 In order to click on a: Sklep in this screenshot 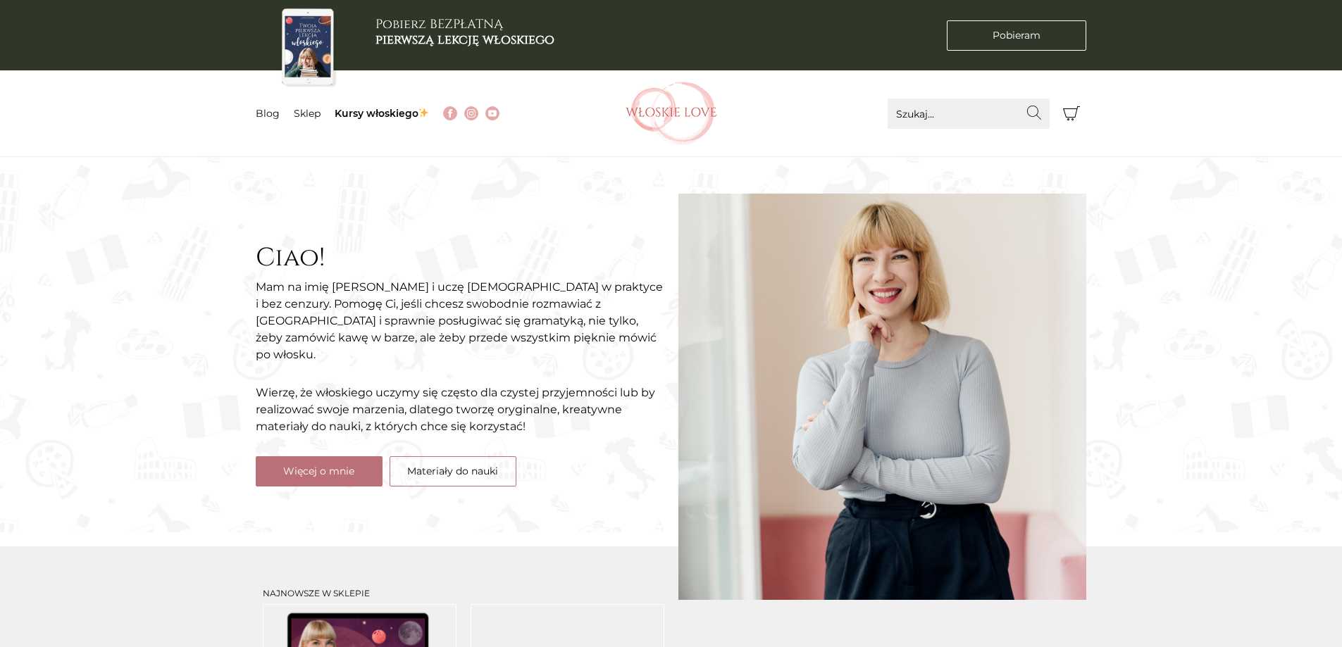, I will do `click(307, 113)`.